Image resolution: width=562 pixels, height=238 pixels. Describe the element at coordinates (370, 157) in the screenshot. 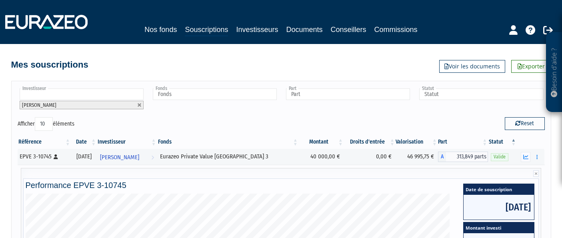

I see `td: 0,00 €` at that location.